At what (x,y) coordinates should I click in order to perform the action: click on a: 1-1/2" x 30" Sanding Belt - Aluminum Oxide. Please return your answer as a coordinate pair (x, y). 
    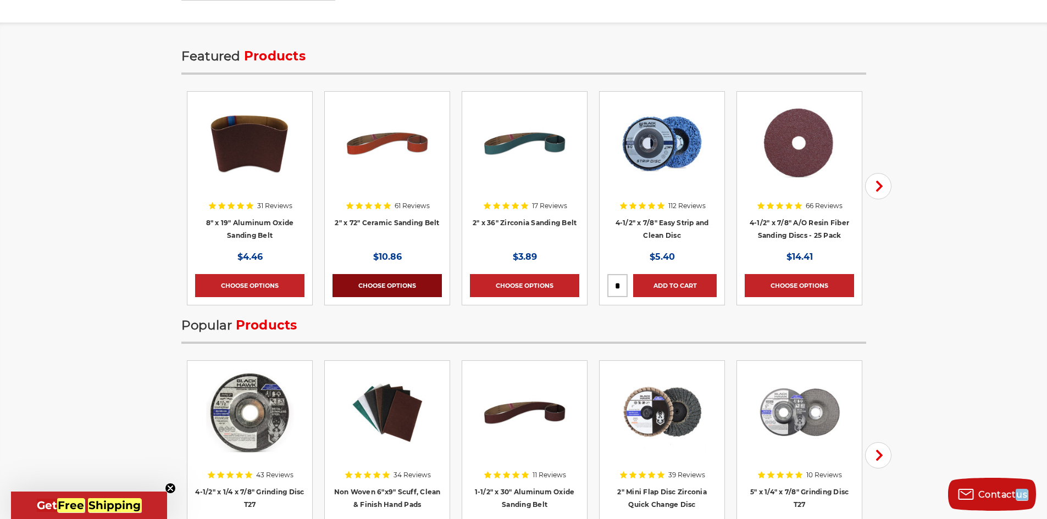
    Looking at the image, I should click on (524, 421).